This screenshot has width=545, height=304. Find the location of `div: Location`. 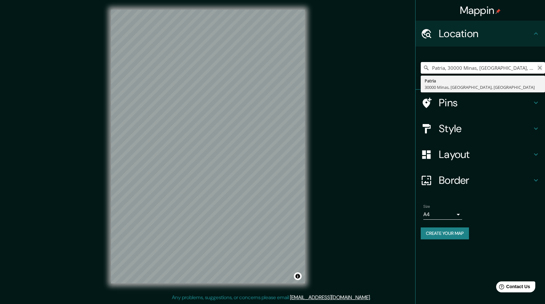

div: Location is located at coordinates (480, 34).